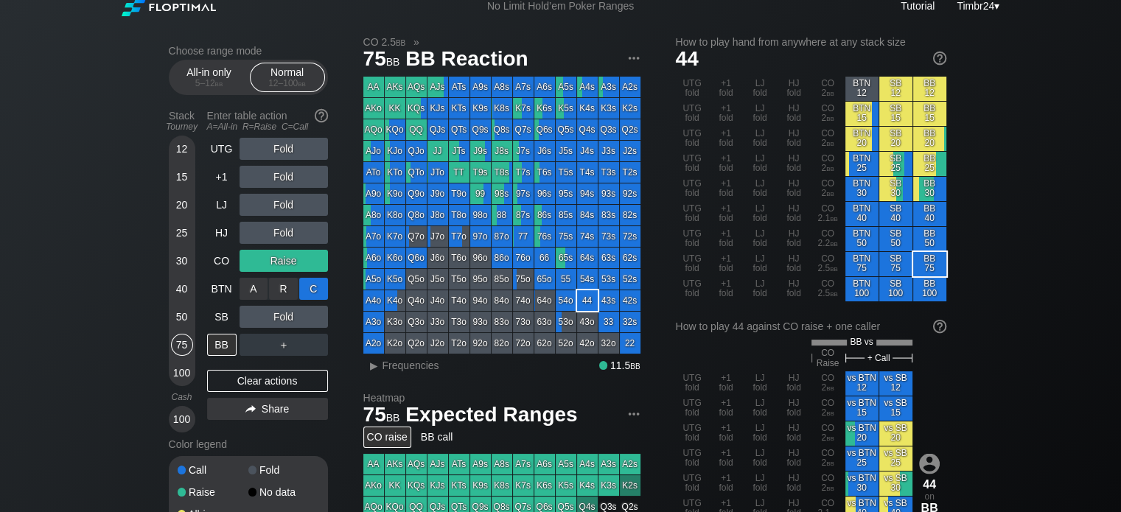  Describe the element at coordinates (374, 237) in the screenshot. I see `div: A7o` at that location.